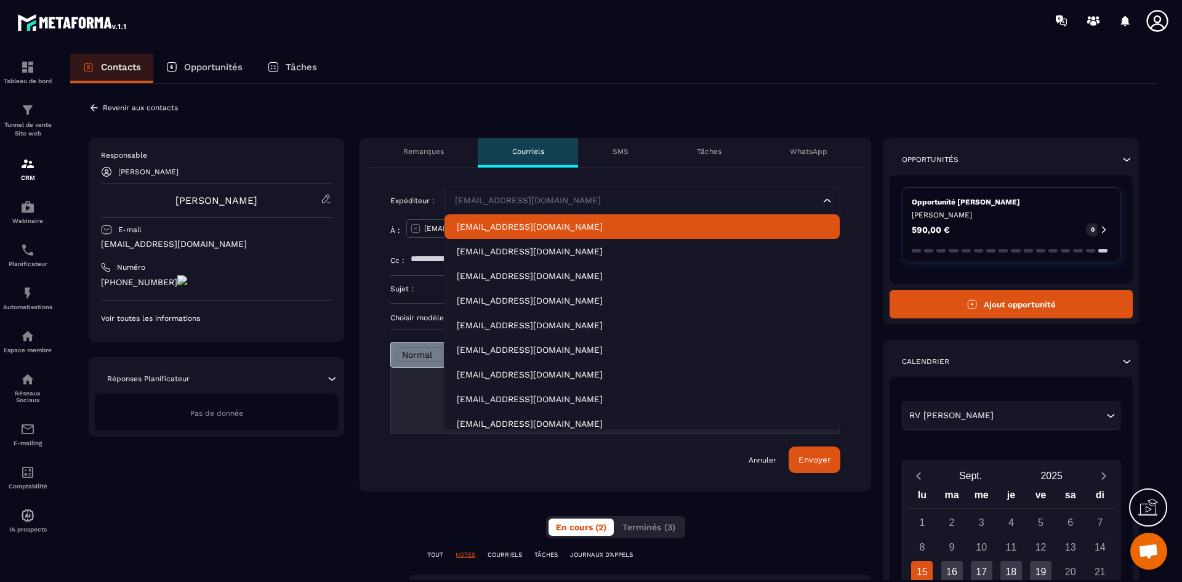 The height and width of the screenshot is (582, 1182). What do you see at coordinates (1070, 547) in the screenshot?
I see `div: 13` at bounding box center [1070, 547].